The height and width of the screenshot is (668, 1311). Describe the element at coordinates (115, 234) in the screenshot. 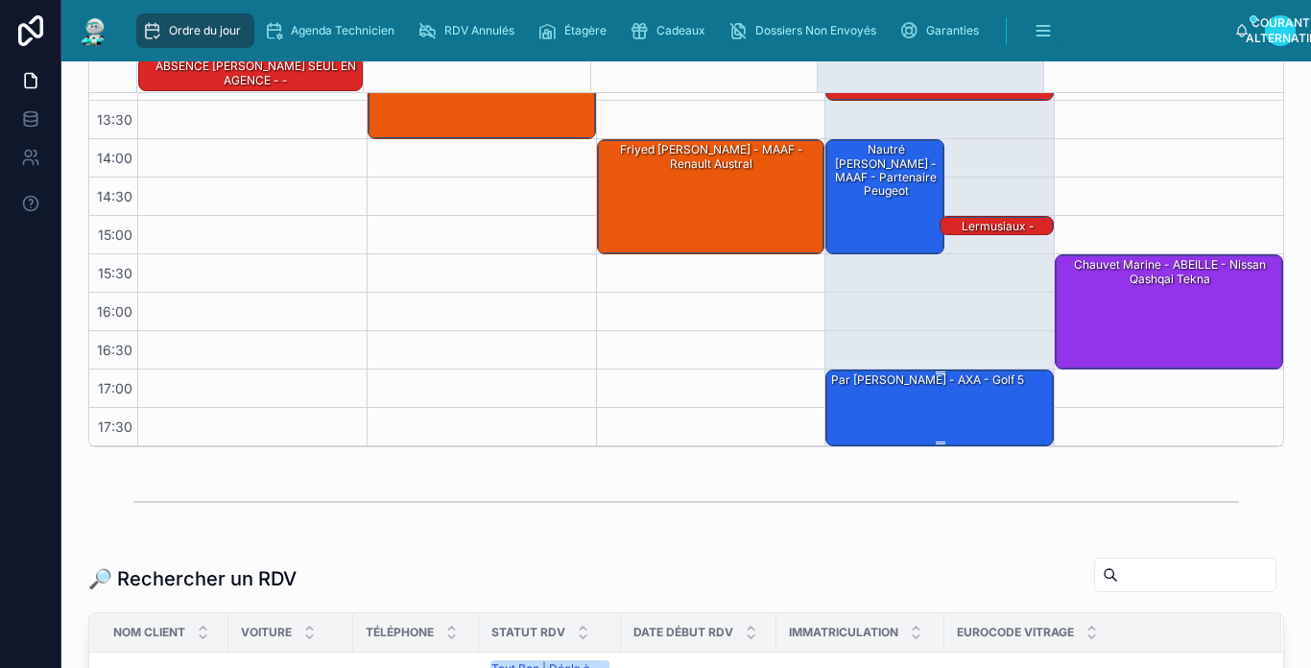

I see `span: 15:00` at that location.